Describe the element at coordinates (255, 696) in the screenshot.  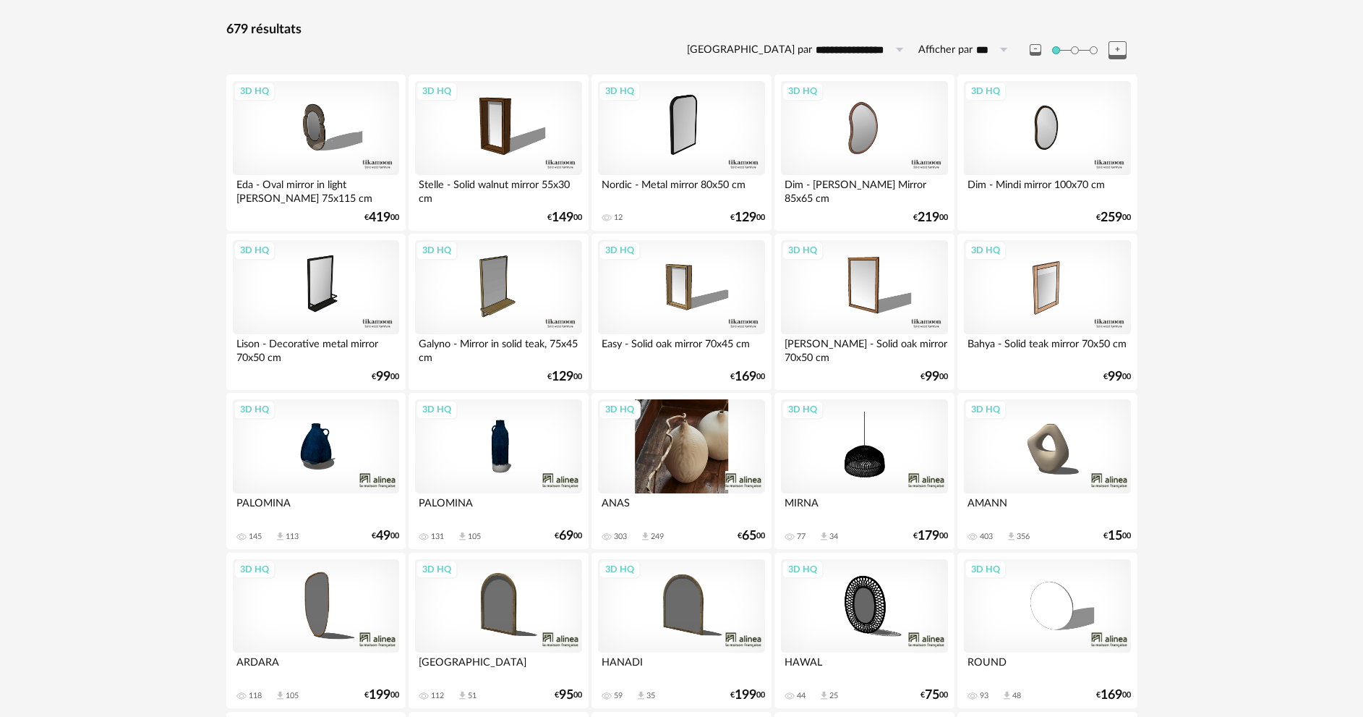
I see `div: 118` at that location.